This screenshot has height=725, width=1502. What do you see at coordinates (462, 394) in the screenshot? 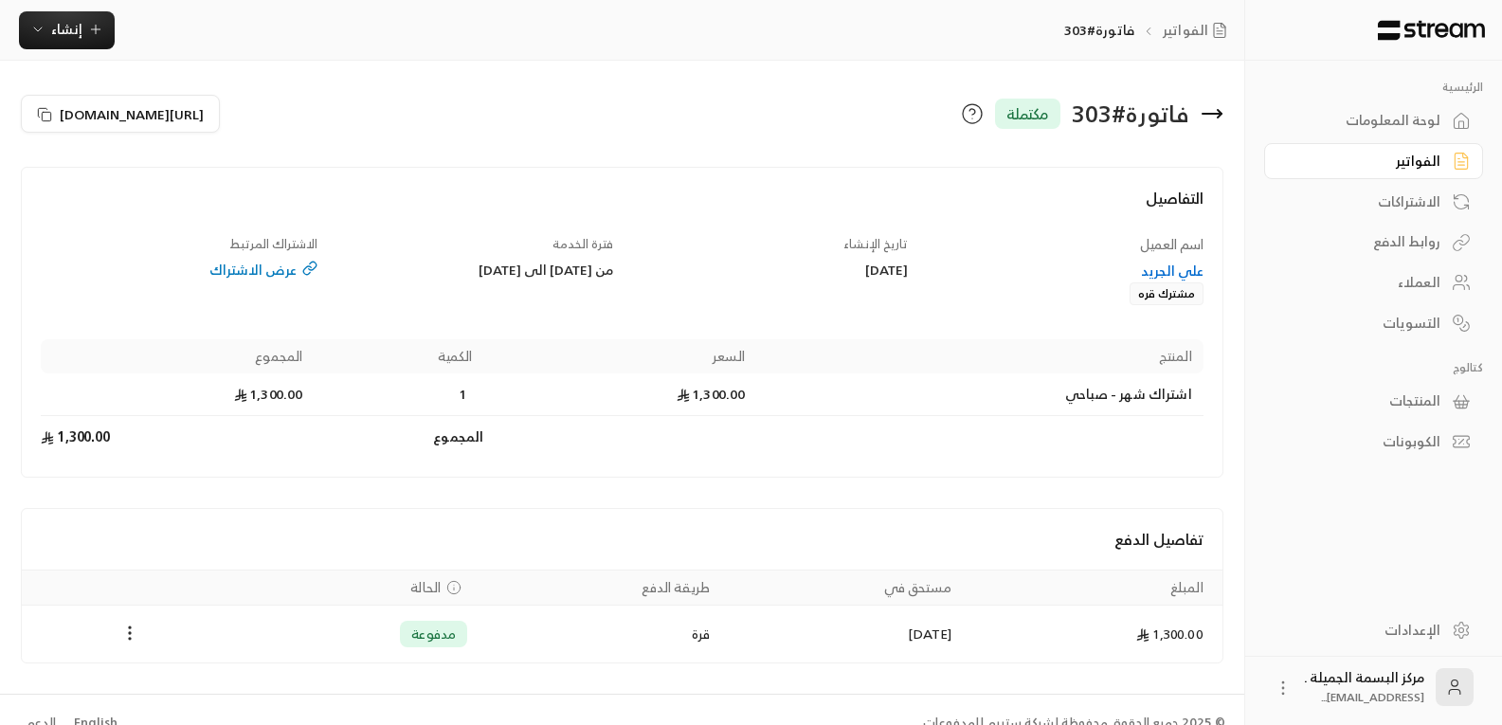
I see `span: 1` at bounding box center [462, 394].